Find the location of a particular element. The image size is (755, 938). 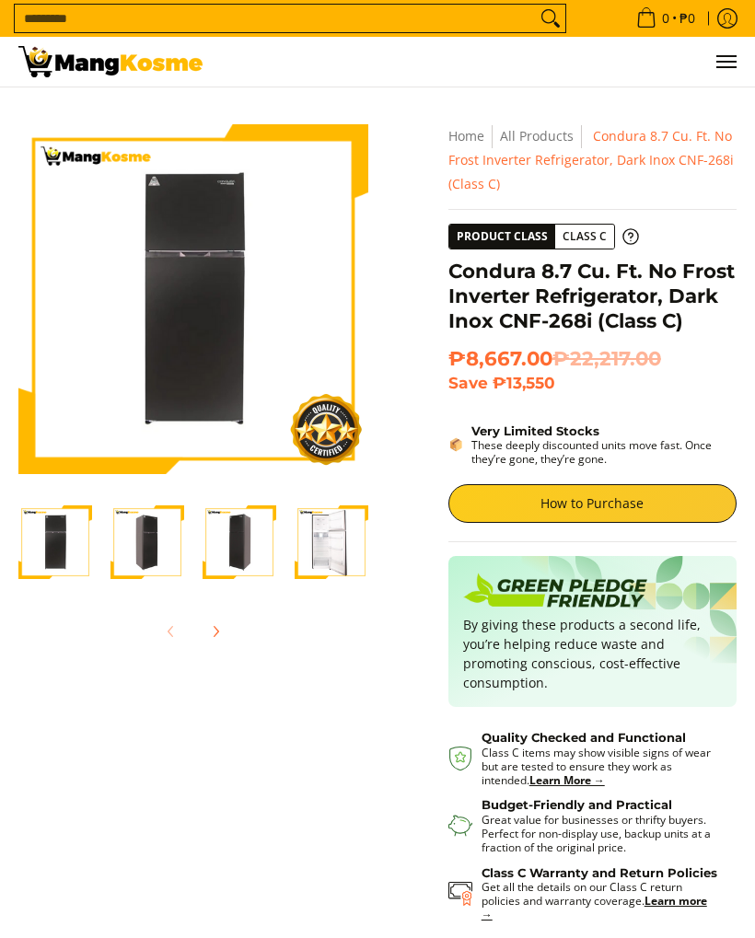

img: Condura 8.7 Cu. Ft. No Frost Inverter Refrigerator, Dark Inox CNF-268i (Class C)-2 is located at coordinates (147, 542).